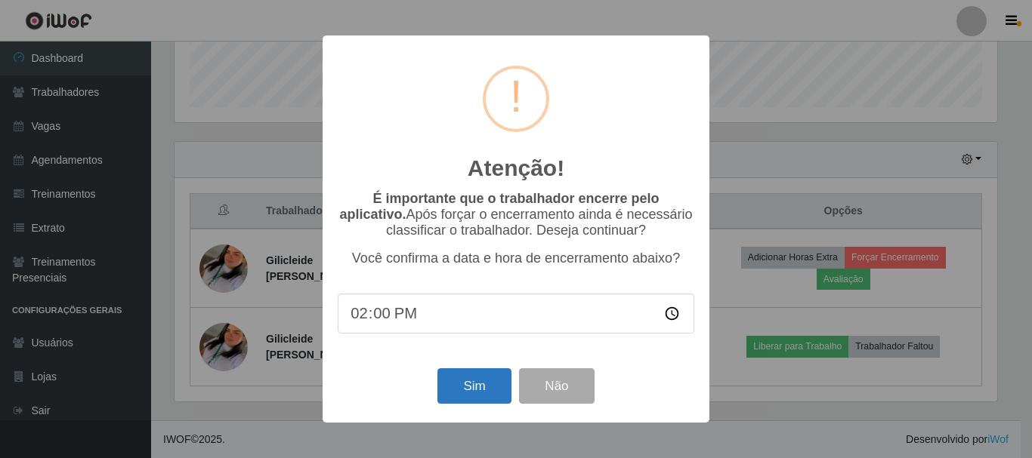  What do you see at coordinates (473, 386) in the screenshot?
I see `button: Sim` at bounding box center [473, 386].